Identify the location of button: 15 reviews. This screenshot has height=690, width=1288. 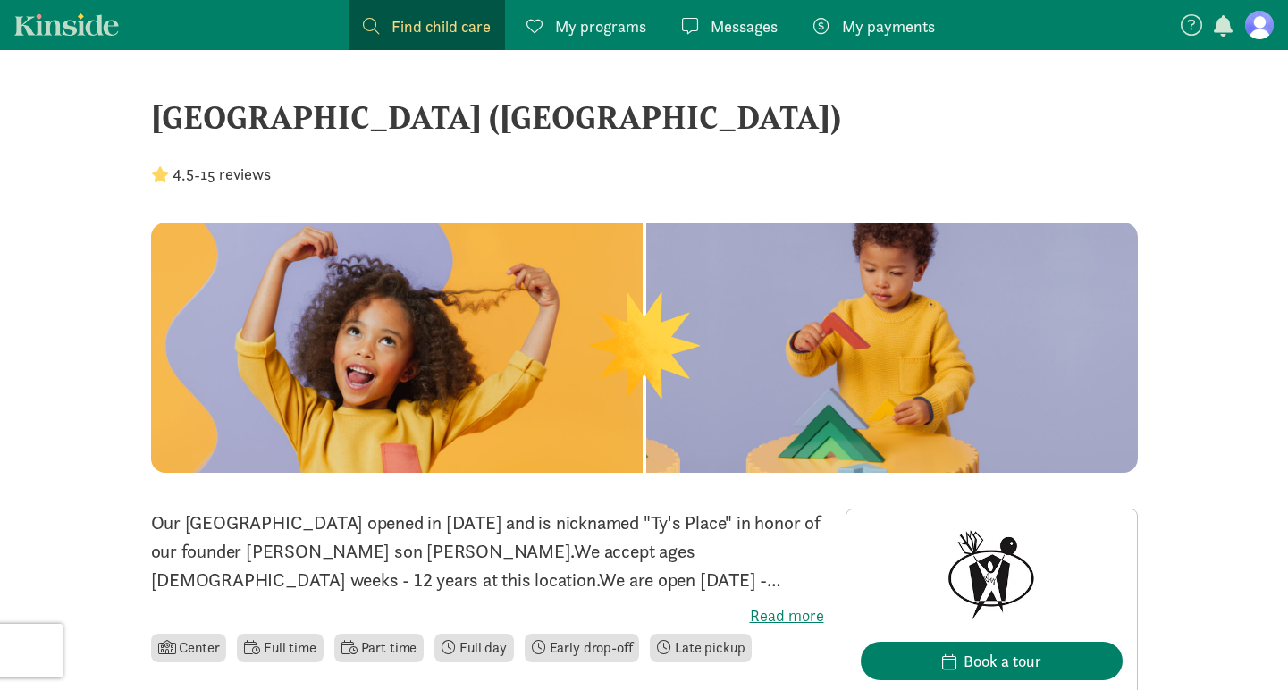
(235, 173).